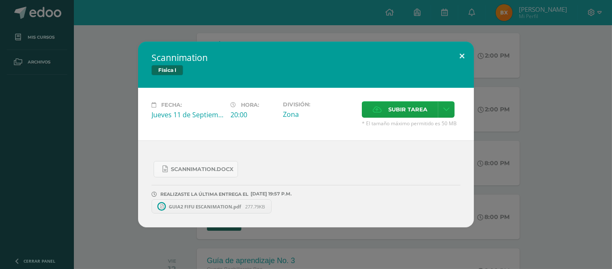  Describe the element at coordinates (411, 123) in the screenshot. I see `span: * El tamaño máximo permitido es 50 MB` at that location.